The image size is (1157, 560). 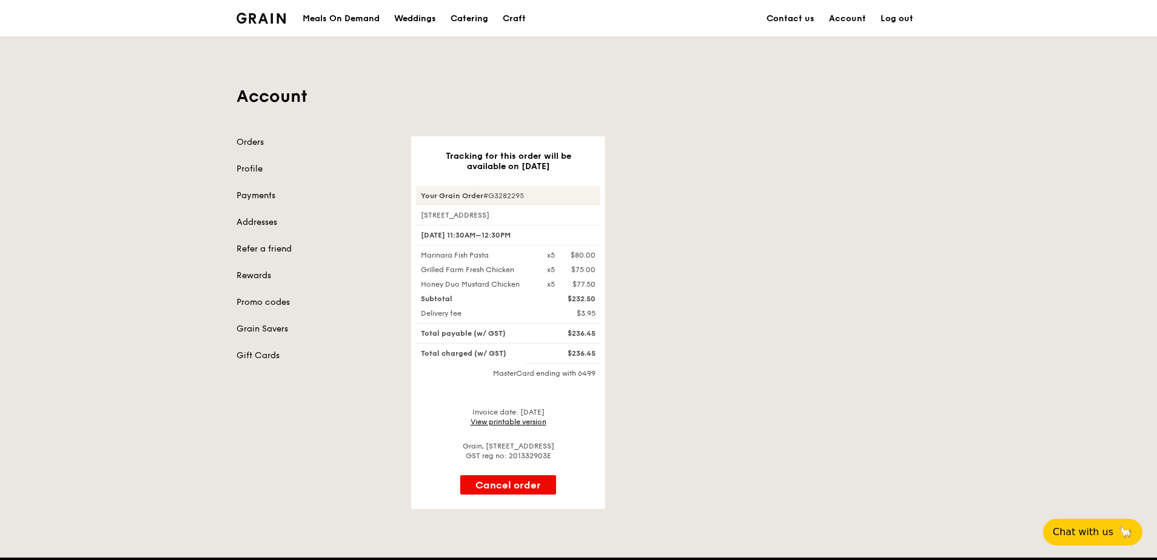 What do you see at coordinates (261, 18) in the screenshot?
I see `img: Grain` at bounding box center [261, 18].